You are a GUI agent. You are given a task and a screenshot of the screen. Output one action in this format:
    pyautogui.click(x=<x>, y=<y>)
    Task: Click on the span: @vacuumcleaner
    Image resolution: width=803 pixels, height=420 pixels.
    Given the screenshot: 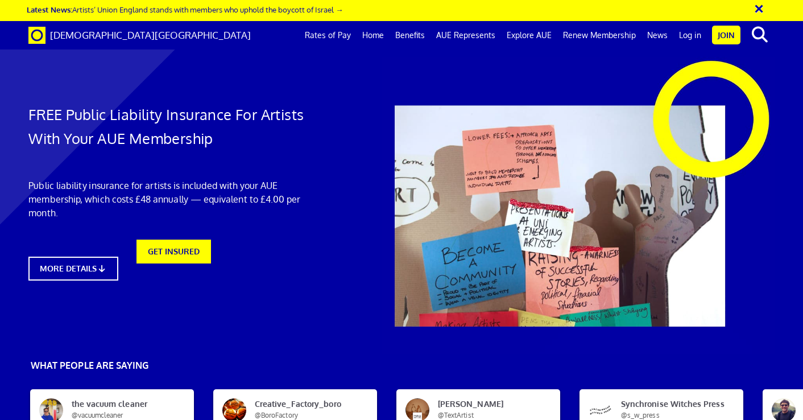 What is the action you would take?
    pyautogui.click(x=97, y=414)
    